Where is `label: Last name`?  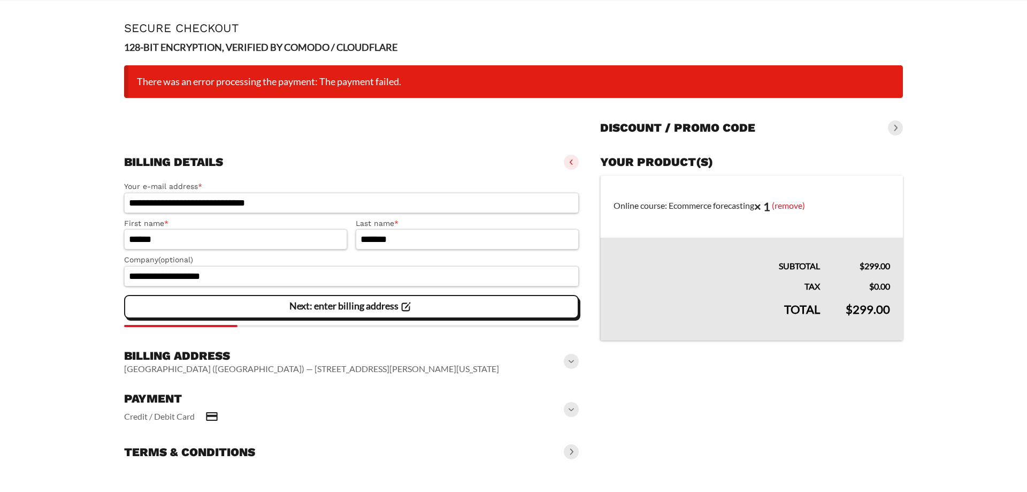 label: Last name is located at coordinates (467, 223).